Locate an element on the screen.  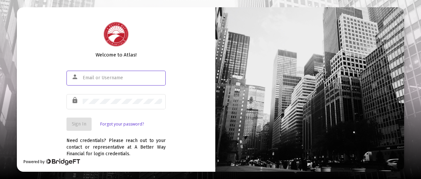
img: Bridge Financial Technology Logo is located at coordinates (62, 162).